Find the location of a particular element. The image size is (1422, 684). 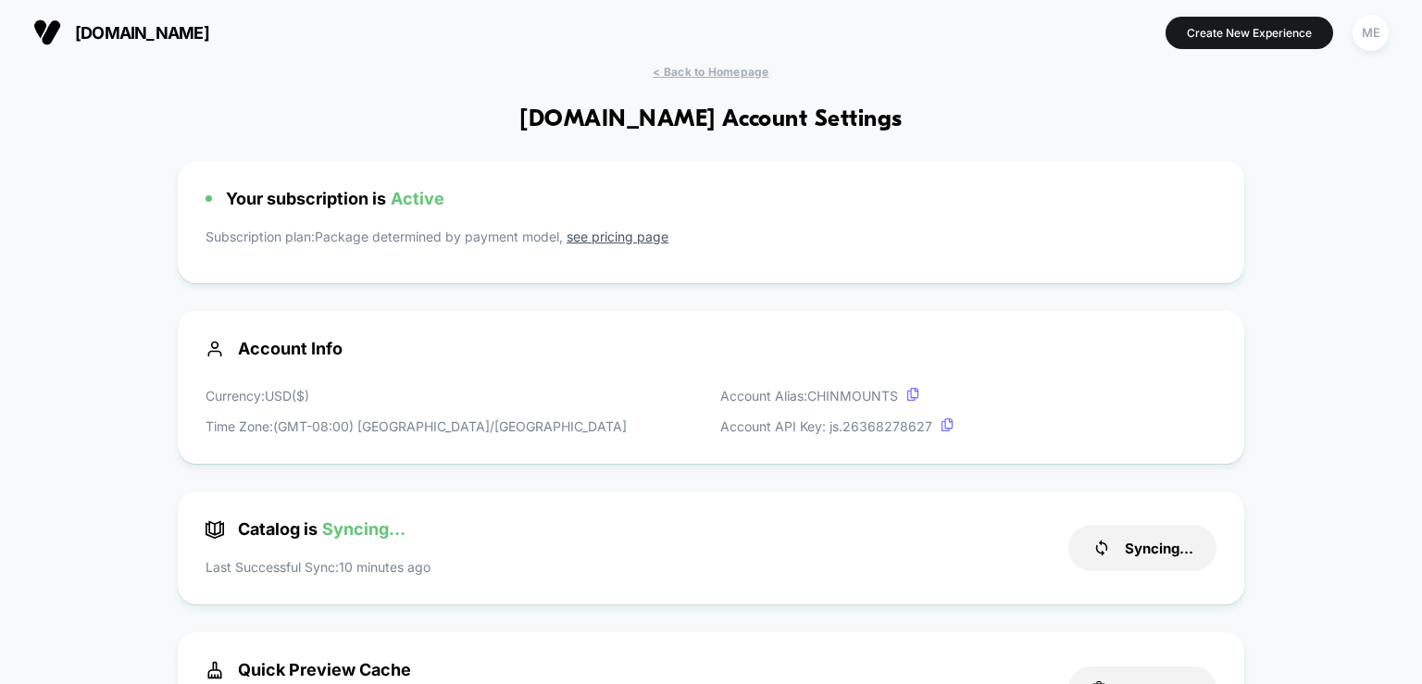

span: Catalog is is located at coordinates (305, 529).